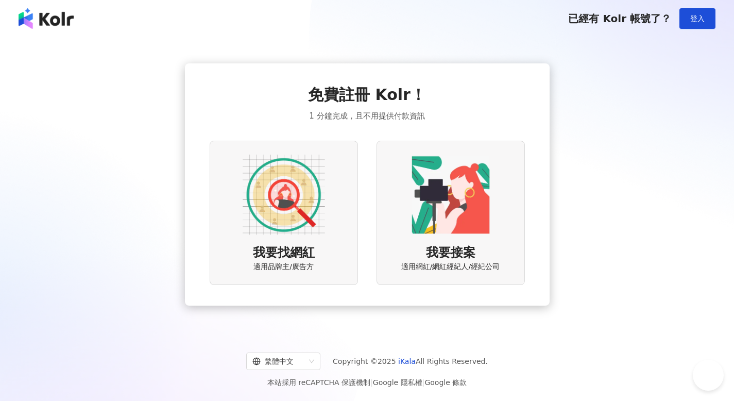  I want to click on span: 我要接案, so click(451, 253).